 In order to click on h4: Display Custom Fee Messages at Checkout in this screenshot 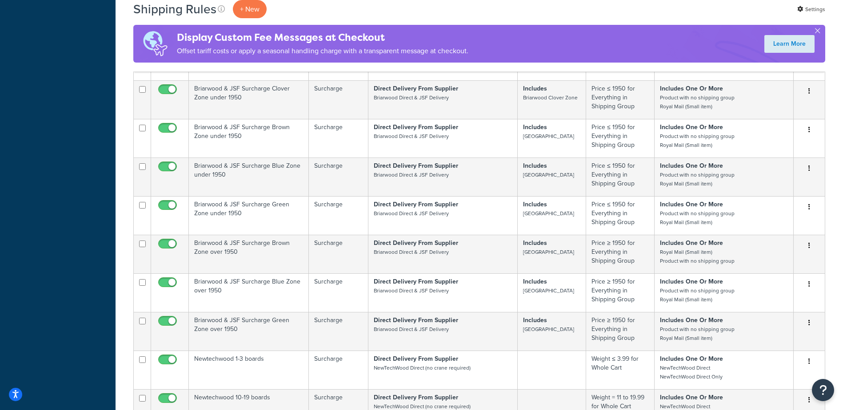, I will do `click(322, 37)`.